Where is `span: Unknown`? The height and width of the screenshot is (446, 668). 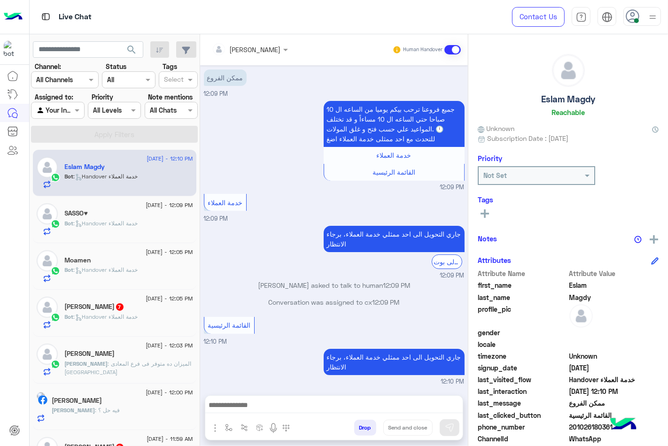
span: Unknown is located at coordinates (496, 128).